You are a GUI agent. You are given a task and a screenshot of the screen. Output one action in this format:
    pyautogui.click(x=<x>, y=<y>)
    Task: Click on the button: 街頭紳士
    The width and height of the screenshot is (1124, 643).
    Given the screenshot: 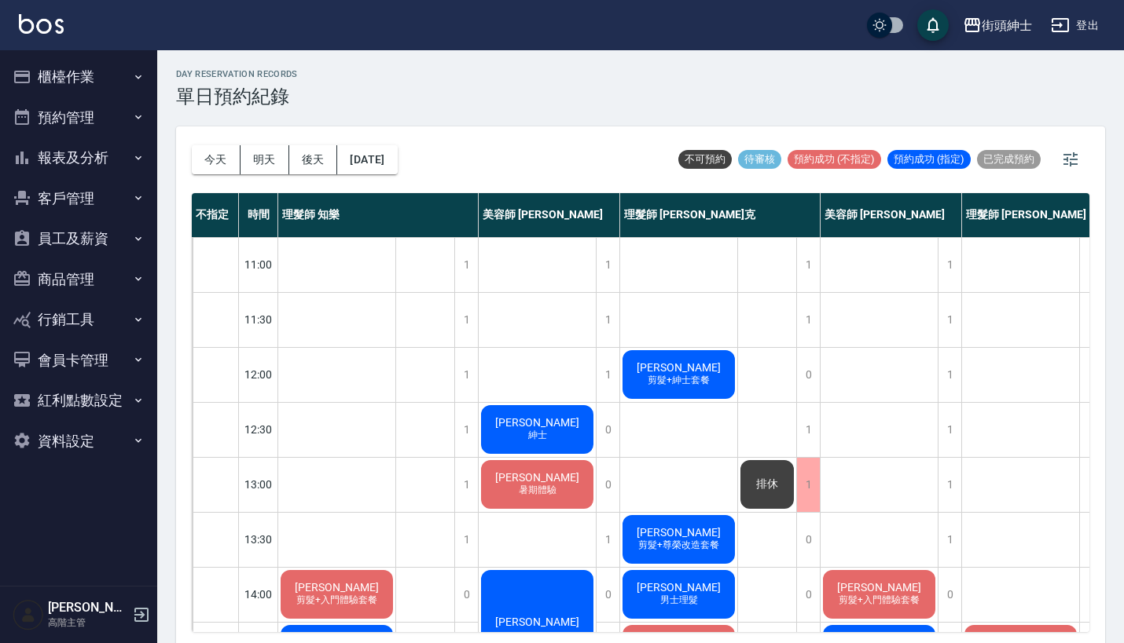 What is the action you would take?
    pyautogui.click(x=997, y=25)
    